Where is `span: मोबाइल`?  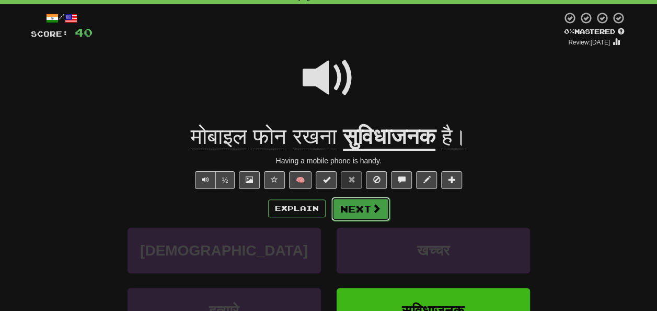 span: मोबाइल is located at coordinates (219, 136).